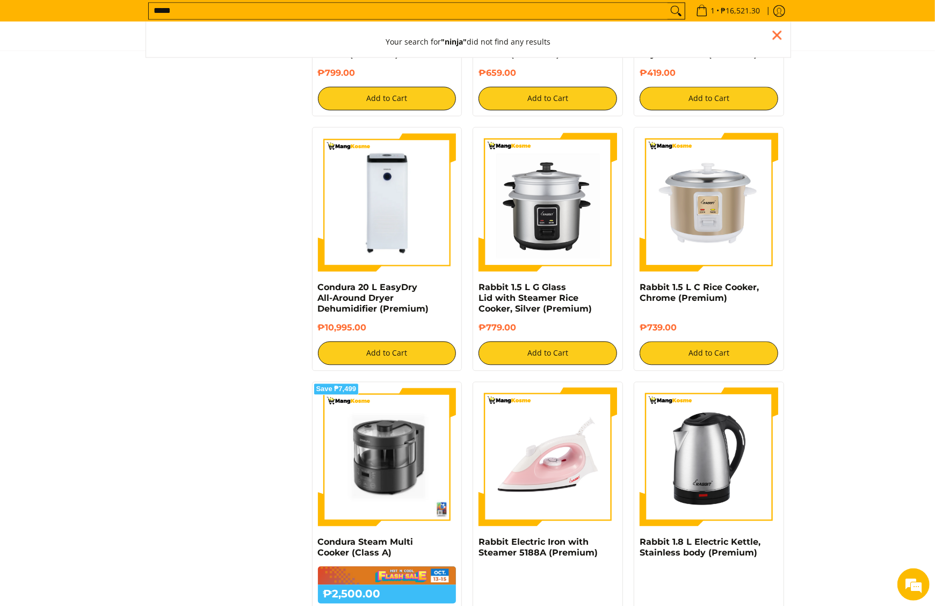  Describe the element at coordinates (548, 73) in the screenshot. I see `h6: ₱659.00` at that location.